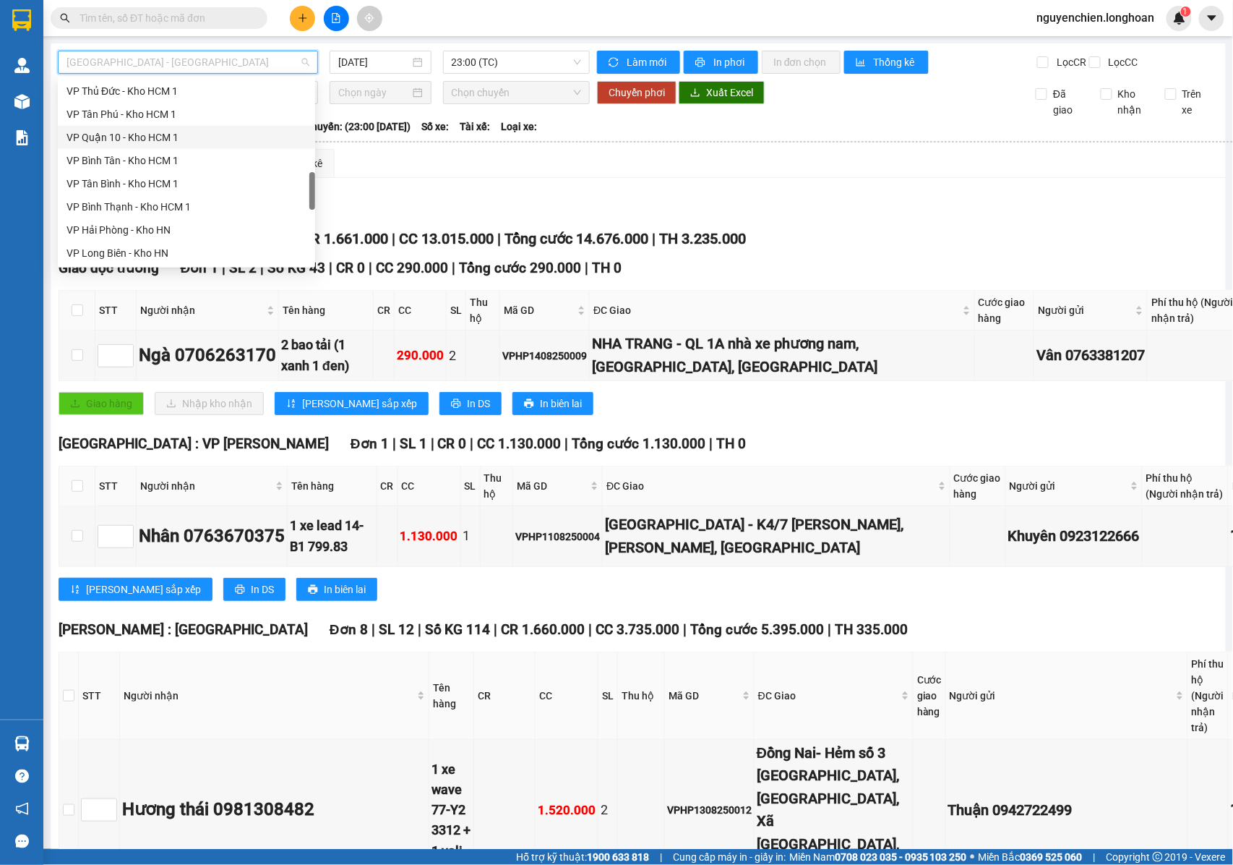 This screenshot has height=865, width=1233. What do you see at coordinates (1212, 18) in the screenshot?
I see `span: caret-down` at bounding box center [1212, 18].